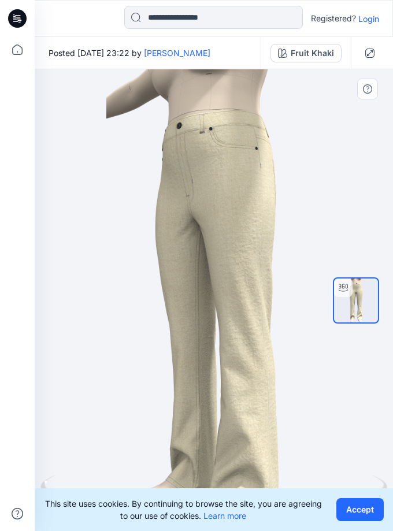 The height and width of the screenshot is (531, 393). I want to click on p: Registered?, so click(333, 18).